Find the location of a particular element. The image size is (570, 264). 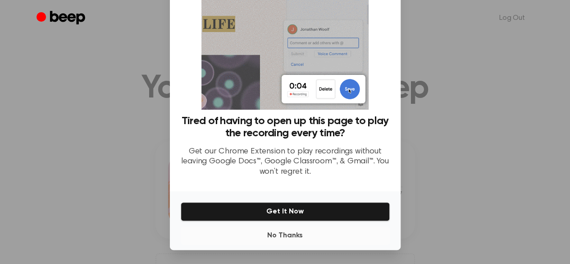

h3: Tired of having to open up this page to play the recording every time? is located at coordinates (285, 127).